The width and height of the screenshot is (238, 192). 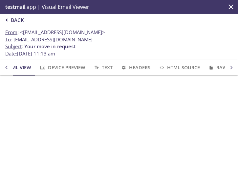 I want to click on span: Device Preview, so click(x=62, y=67).